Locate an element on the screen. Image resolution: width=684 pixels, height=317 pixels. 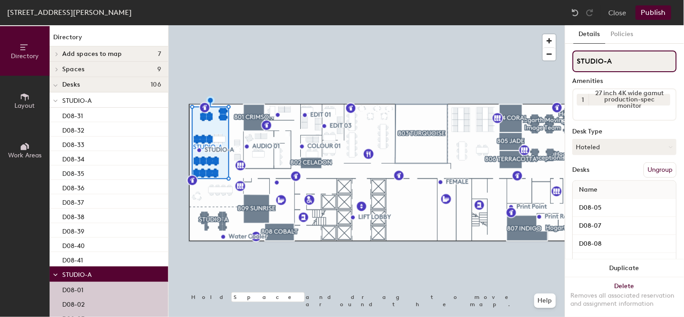
img: Undo is located at coordinates (575, 13).